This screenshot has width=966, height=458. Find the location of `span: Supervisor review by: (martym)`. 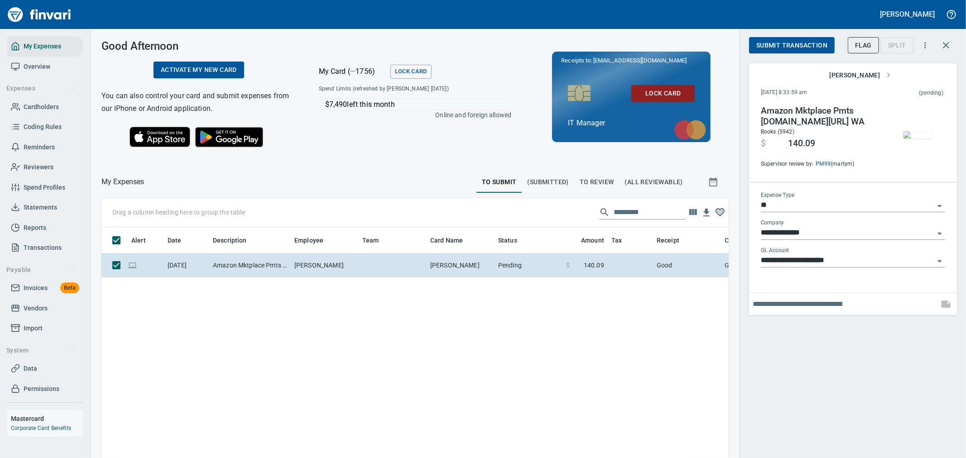

span: Supervisor review by: (martym) is located at coordinates (823, 164).